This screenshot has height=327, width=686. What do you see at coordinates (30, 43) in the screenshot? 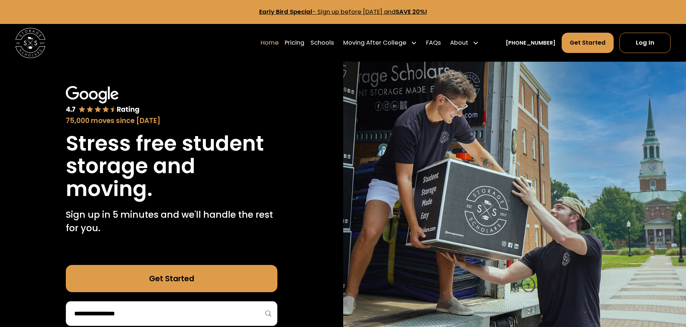
I see `img: Storage Scholars main logo` at bounding box center [30, 43].